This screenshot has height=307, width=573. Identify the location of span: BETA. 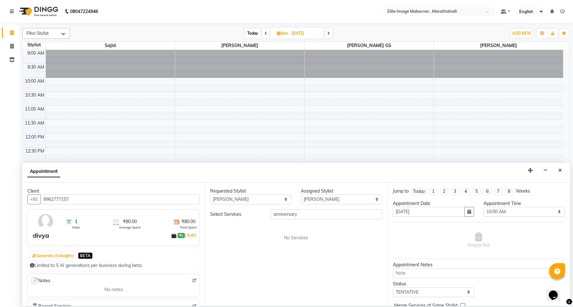
(85, 256).